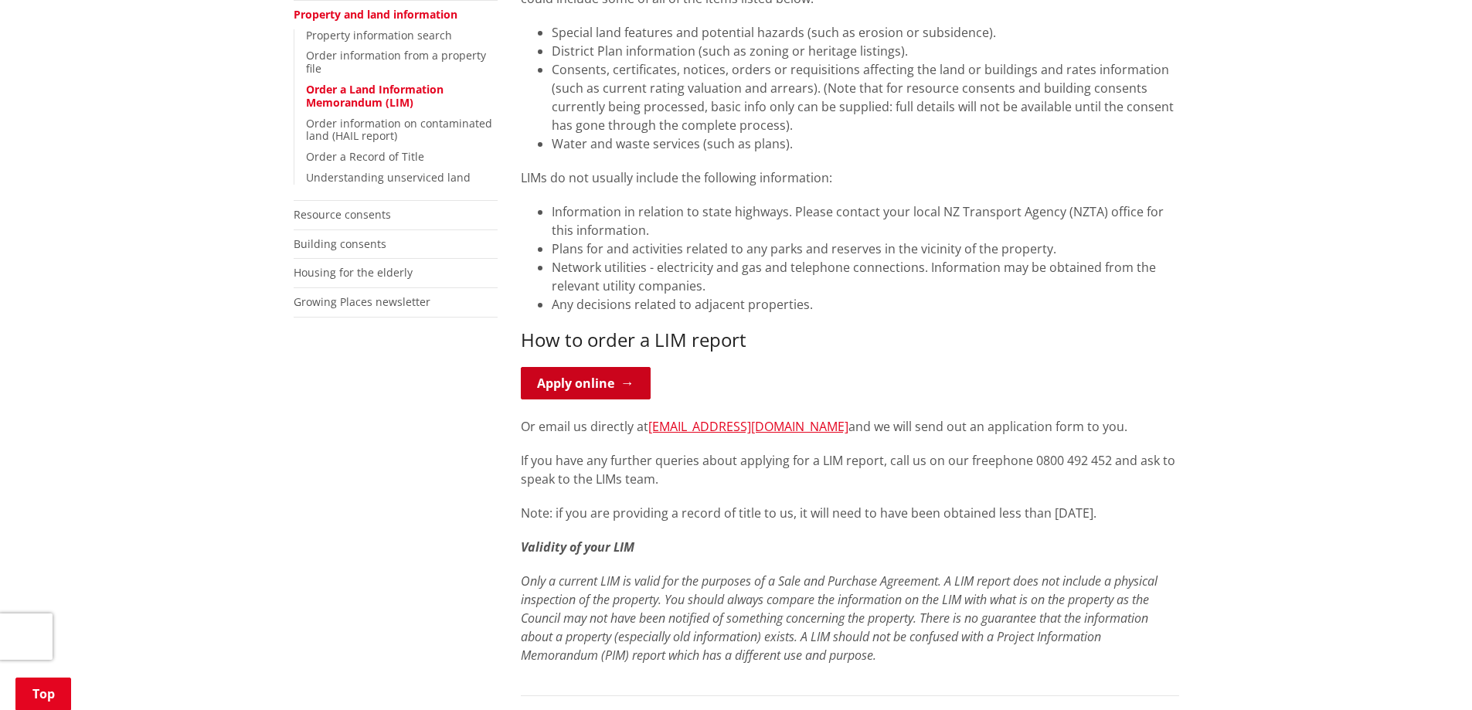 This screenshot has width=1472, height=710. I want to click on p: LIMs do not usually include the following information:, so click(850, 178).